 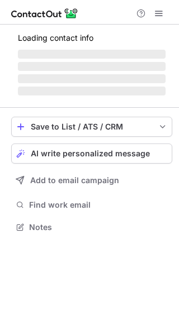 What do you see at coordinates (45, 13) in the screenshot?
I see `img: ContactOut v5.3.10` at bounding box center [45, 13].